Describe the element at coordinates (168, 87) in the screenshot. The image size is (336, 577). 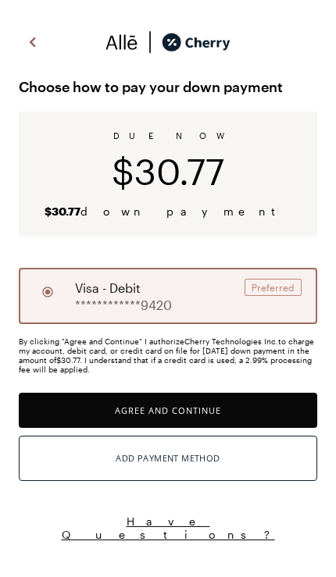
I see `span: Choose how to pay your down payment` at that location.